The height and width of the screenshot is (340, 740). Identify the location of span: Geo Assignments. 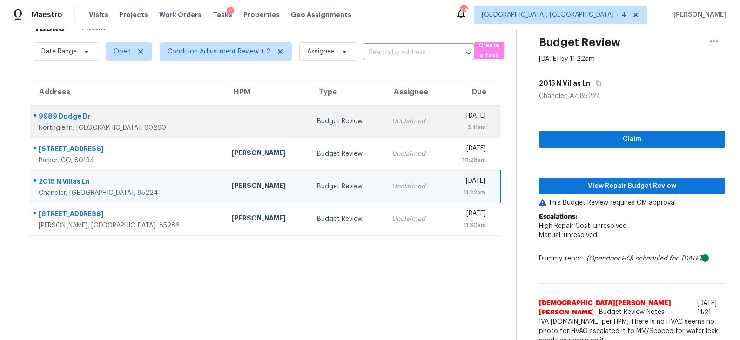
(321, 15).